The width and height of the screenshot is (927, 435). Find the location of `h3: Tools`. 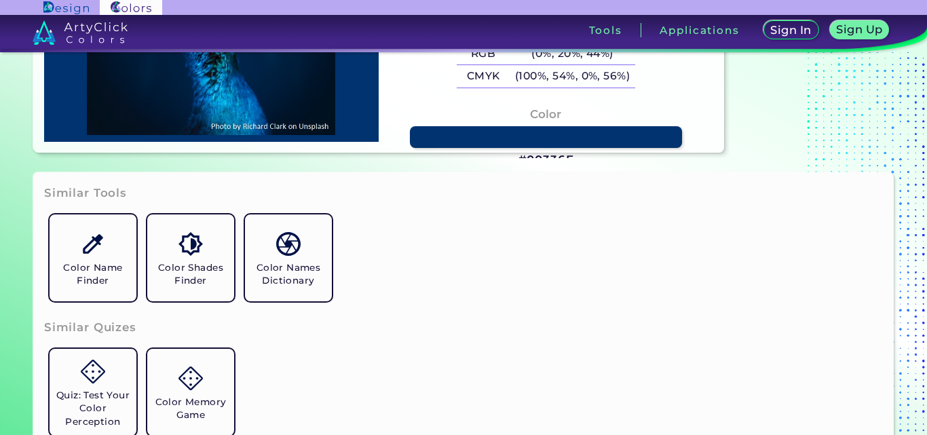

h3: Tools is located at coordinates (606, 30).